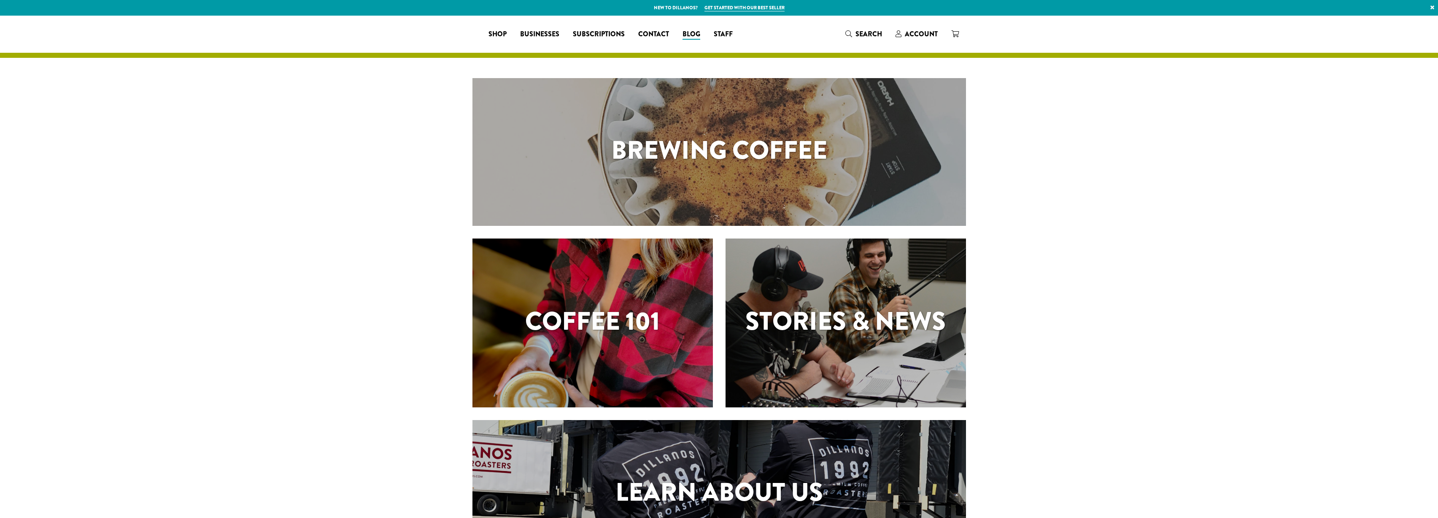  What do you see at coordinates (593, 321) in the screenshot?
I see `h1: Coffee 101` at bounding box center [593, 321].